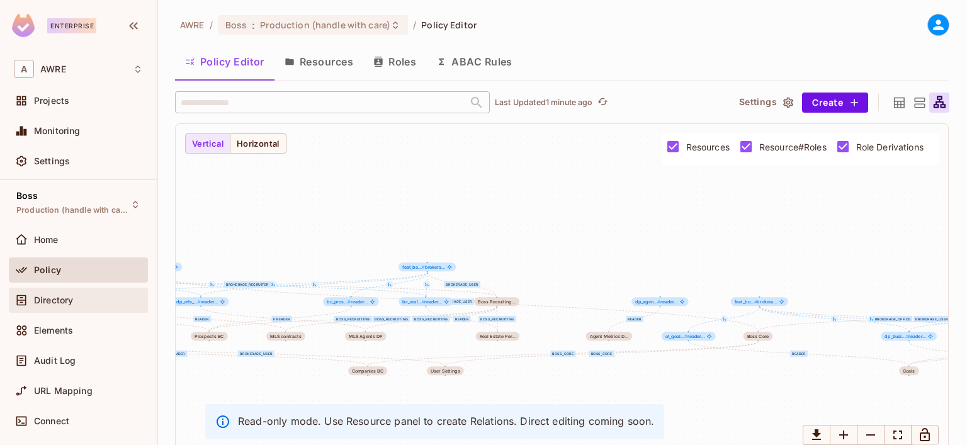 This screenshot has height=445, width=967. What do you see at coordinates (54, 331) in the screenshot?
I see `span: Elements` at bounding box center [54, 331].